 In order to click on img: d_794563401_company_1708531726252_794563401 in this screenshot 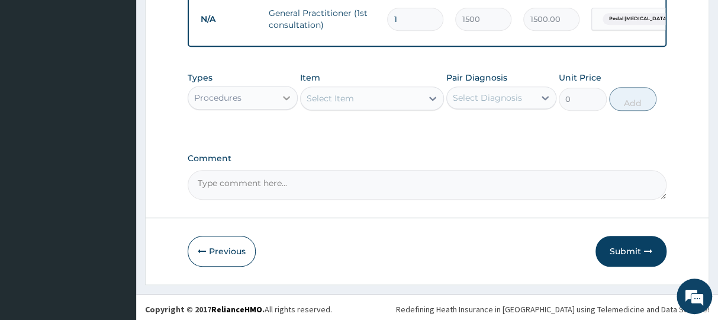, I will do `click(35, 74)`.